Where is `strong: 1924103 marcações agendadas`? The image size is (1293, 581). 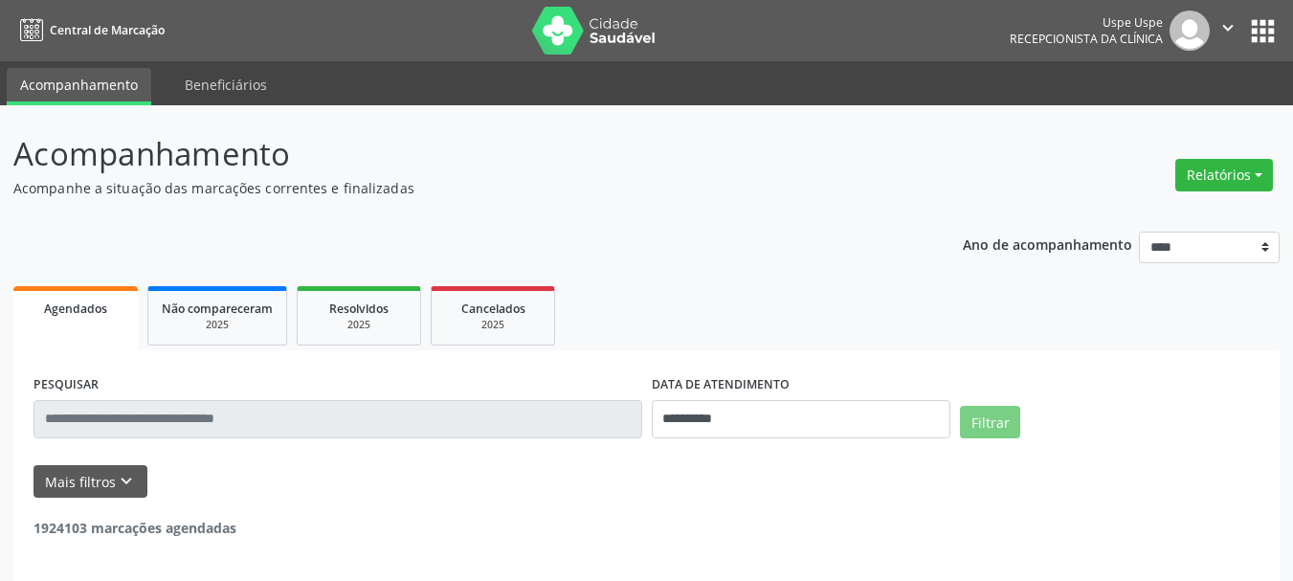 strong: 1924103 marcações agendadas is located at coordinates (135, 527).